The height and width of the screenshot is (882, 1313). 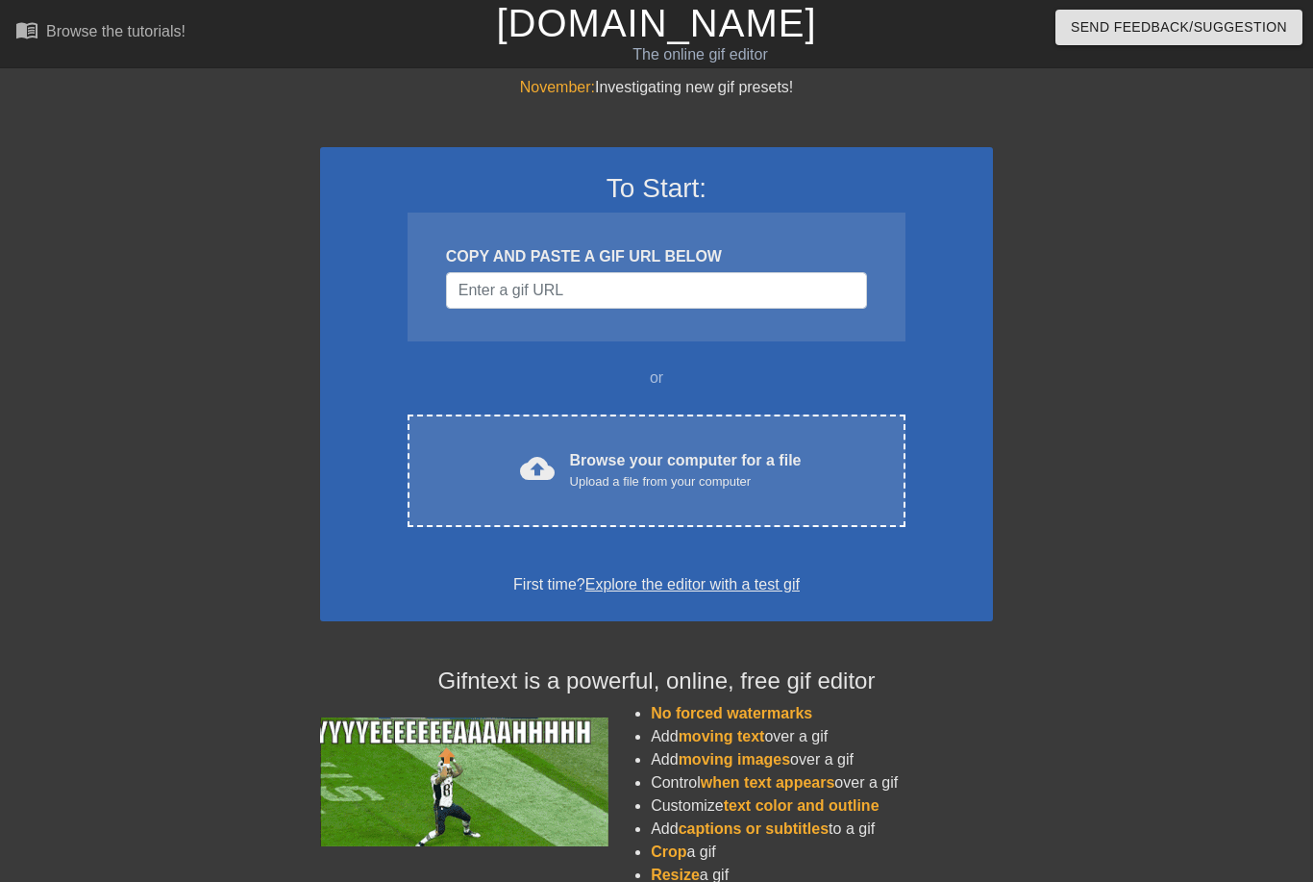 I want to click on h3: To Start:, so click(x=657, y=188).